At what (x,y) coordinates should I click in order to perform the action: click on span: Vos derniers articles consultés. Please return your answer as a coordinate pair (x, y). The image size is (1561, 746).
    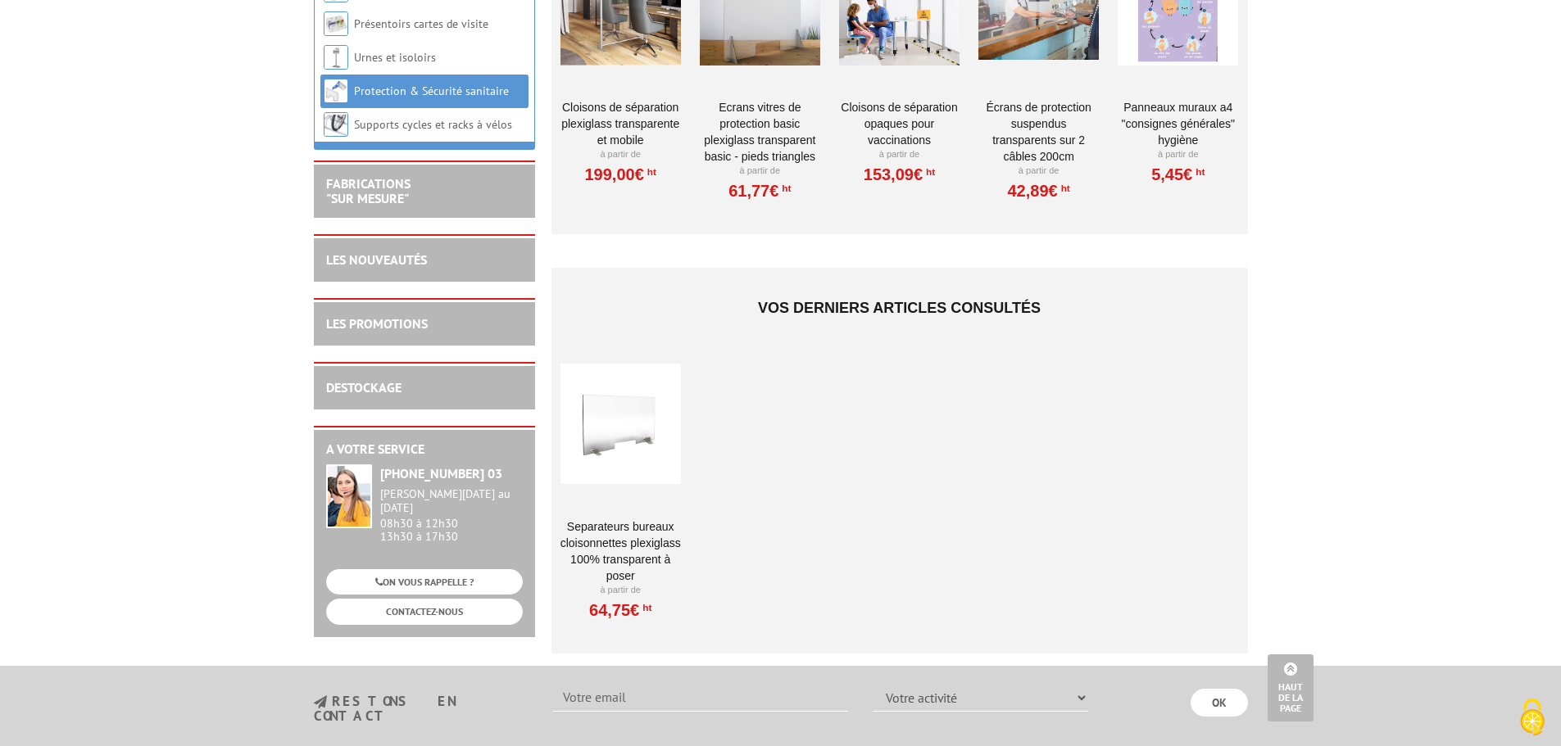
    Looking at the image, I should click on (899, 308).